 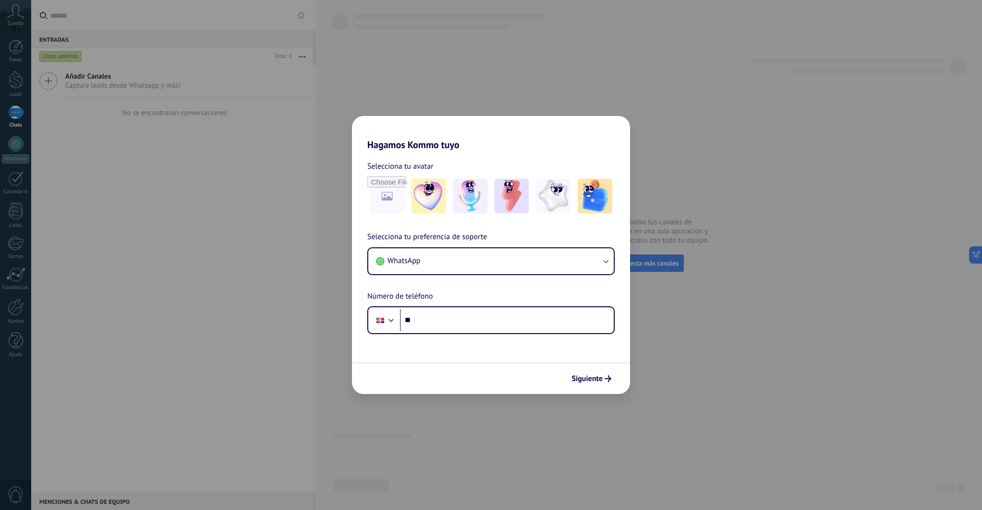 I want to click on img: -4.jpeg, so click(x=553, y=196).